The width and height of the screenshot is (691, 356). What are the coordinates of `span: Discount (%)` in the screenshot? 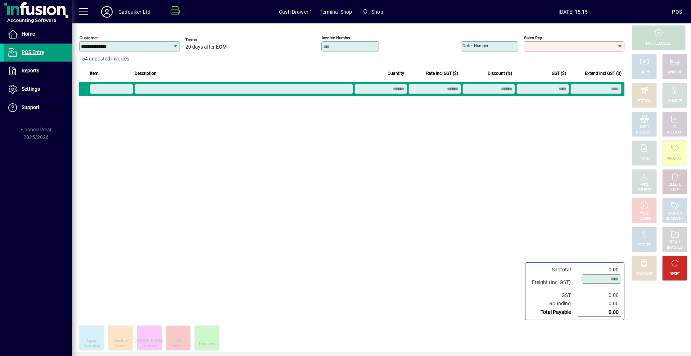 It's located at (500, 73).